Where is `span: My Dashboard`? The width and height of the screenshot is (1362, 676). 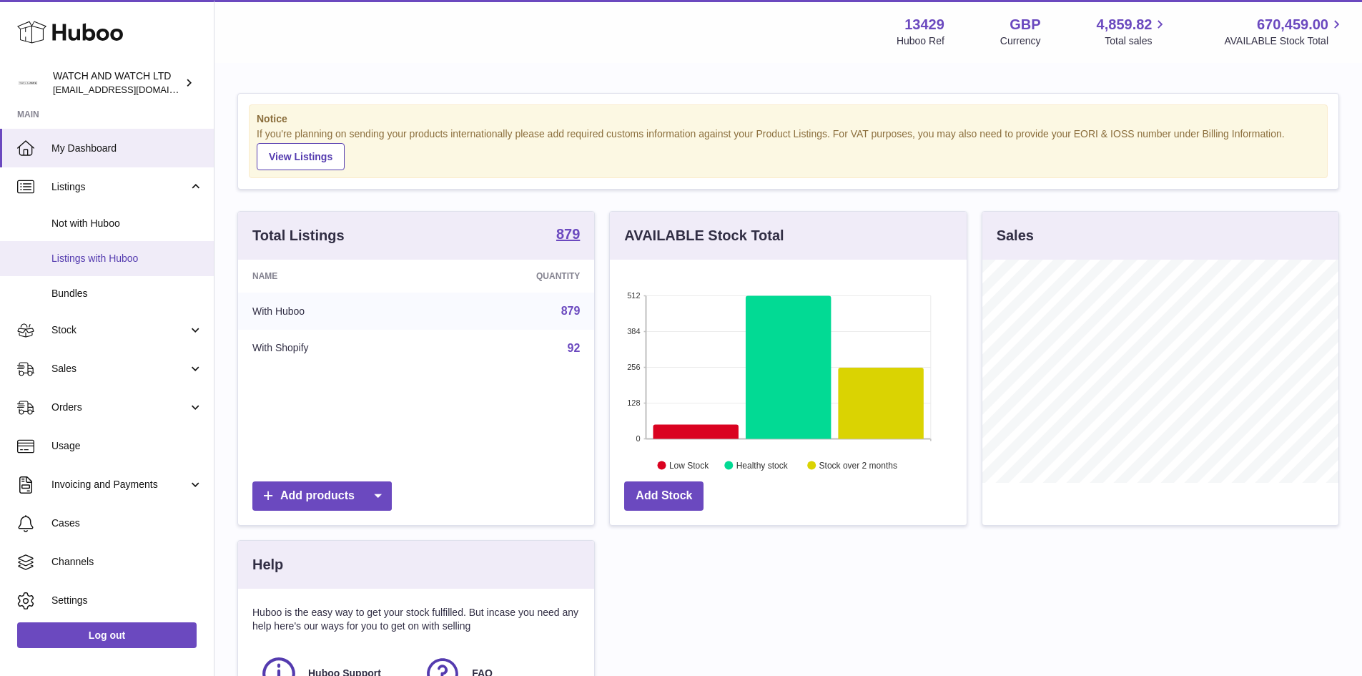
span: My Dashboard is located at coordinates (127, 148).